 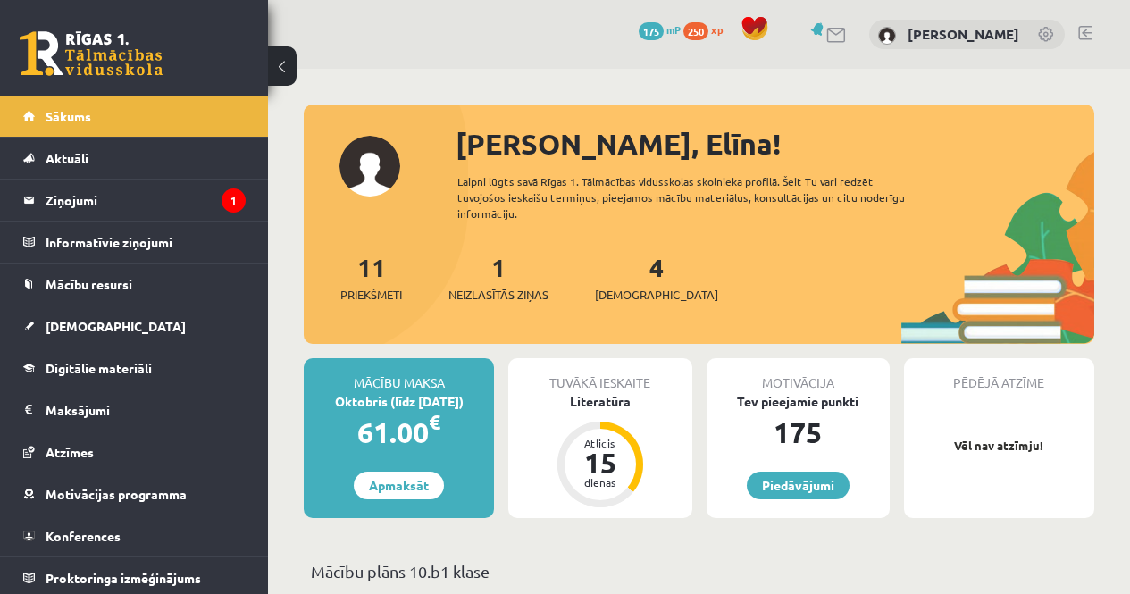 I want to click on a: Konferences, so click(x=134, y=536).